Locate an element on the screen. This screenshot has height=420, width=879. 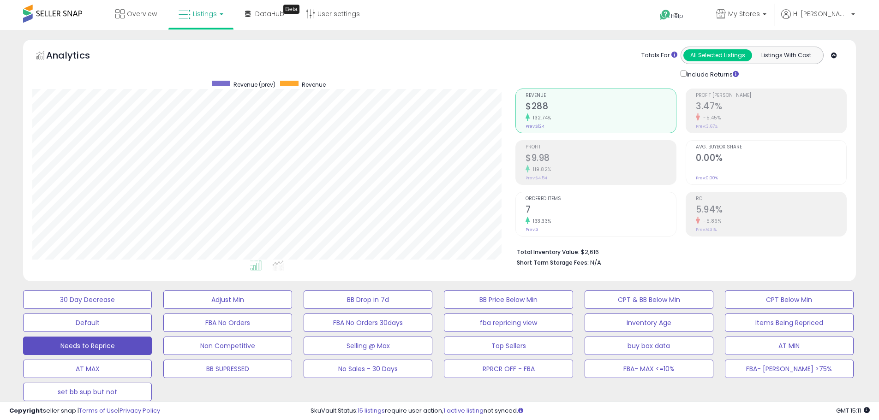
small: Prev: 6.31% is located at coordinates (706, 230).